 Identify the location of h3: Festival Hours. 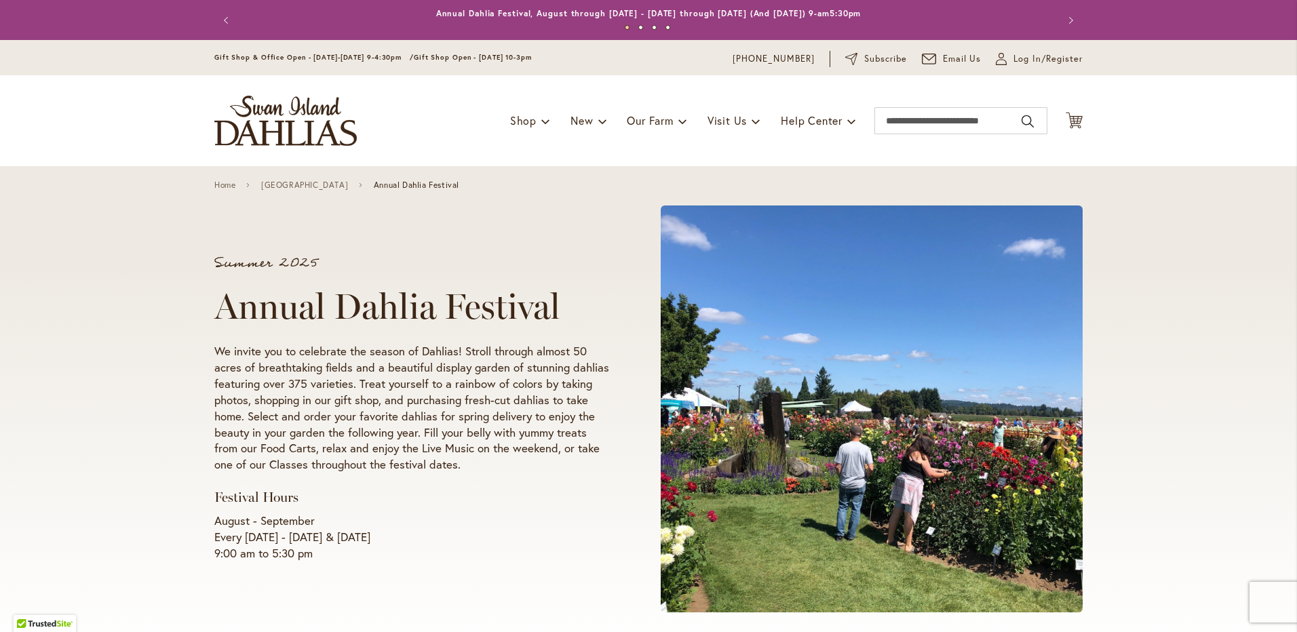
(412, 497).